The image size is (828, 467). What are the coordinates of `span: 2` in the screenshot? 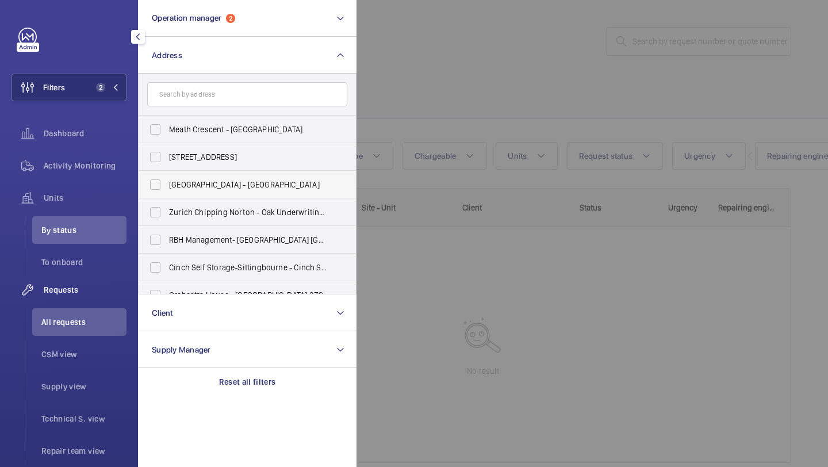 It's located at (101, 87).